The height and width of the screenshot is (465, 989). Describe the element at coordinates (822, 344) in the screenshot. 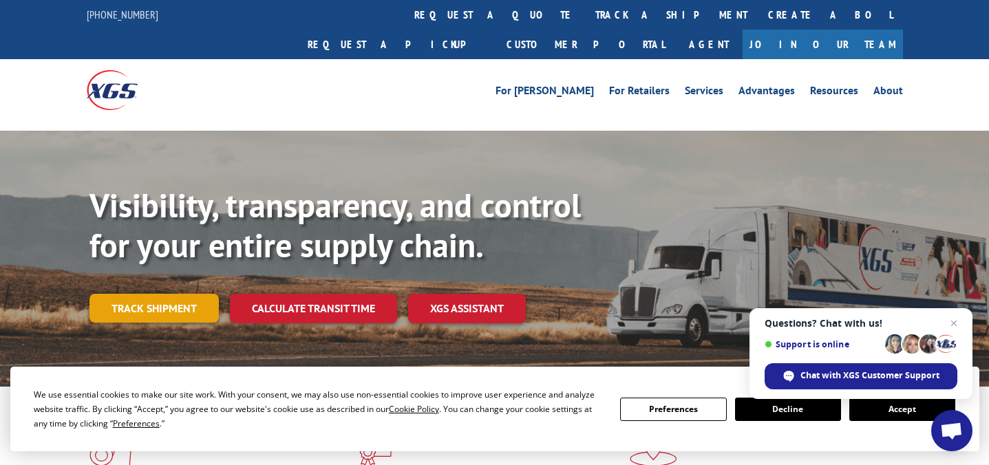

I see `span: Support is online` at that location.